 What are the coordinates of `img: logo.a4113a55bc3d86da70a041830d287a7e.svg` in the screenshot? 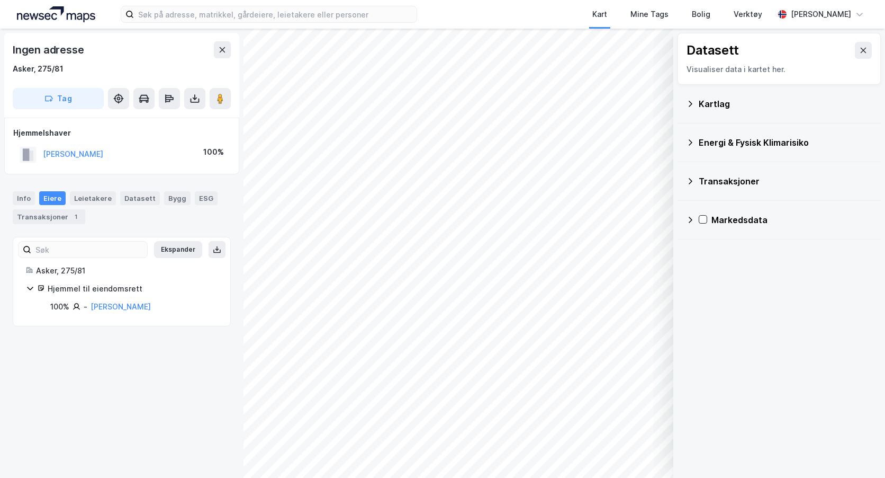 It's located at (56, 14).